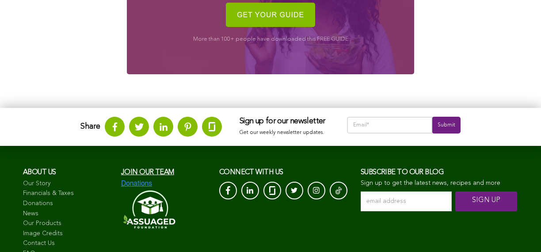 Image resolution: width=541 pixels, height=252 pixels. What do you see at coordinates (251, 172) in the screenshot?
I see `span: CONNECT with us` at bounding box center [251, 172].